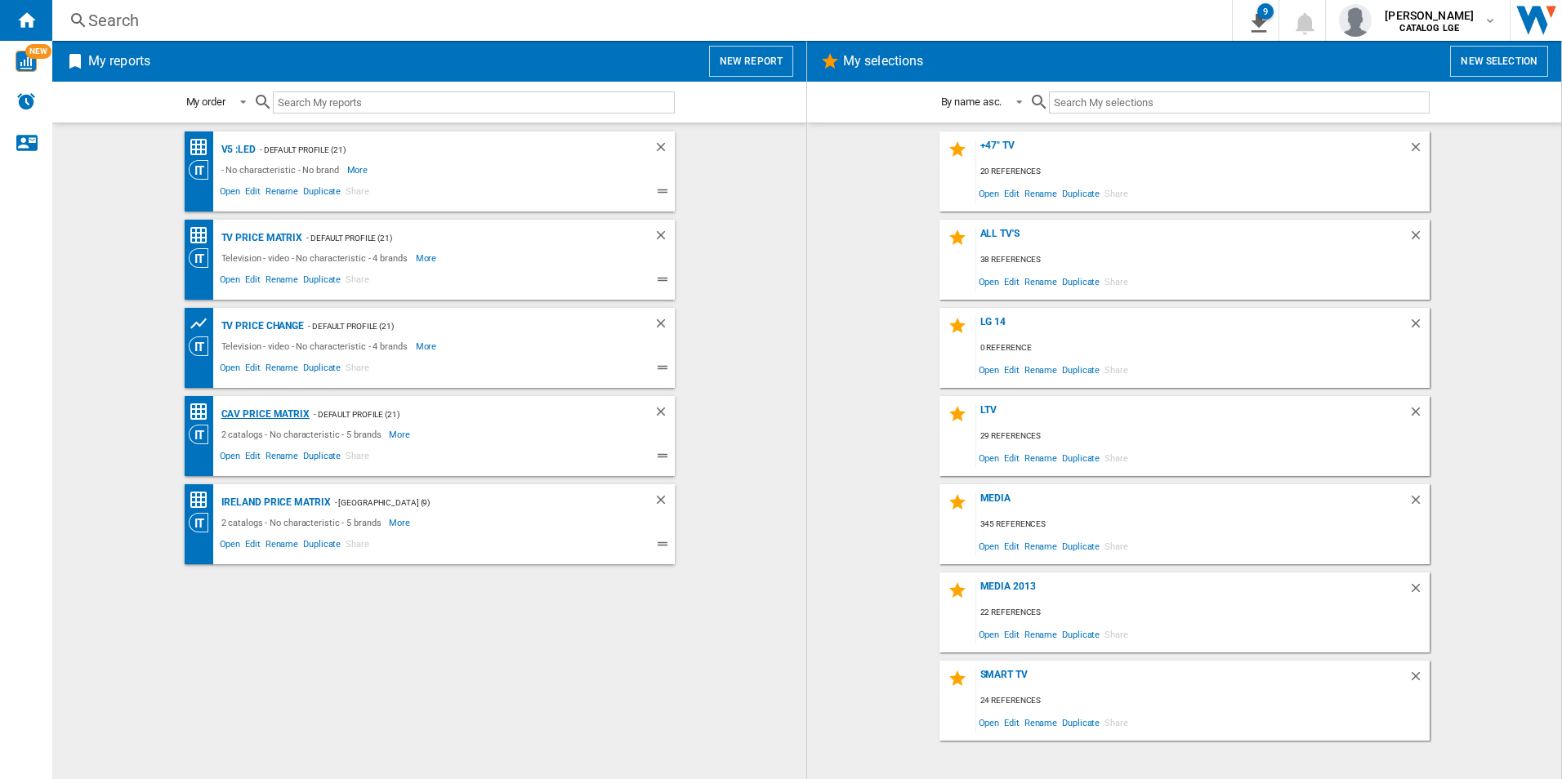  I want to click on img: profile.jpg, so click(1355, 20).